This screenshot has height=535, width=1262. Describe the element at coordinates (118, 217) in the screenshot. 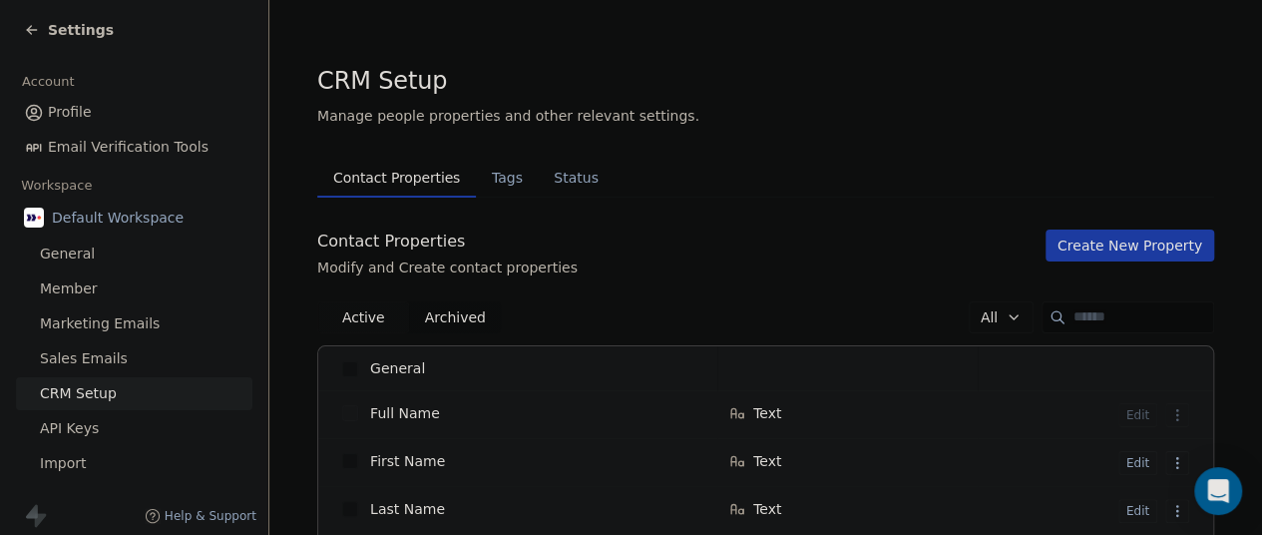

I see `span: Default Workspace` at that location.